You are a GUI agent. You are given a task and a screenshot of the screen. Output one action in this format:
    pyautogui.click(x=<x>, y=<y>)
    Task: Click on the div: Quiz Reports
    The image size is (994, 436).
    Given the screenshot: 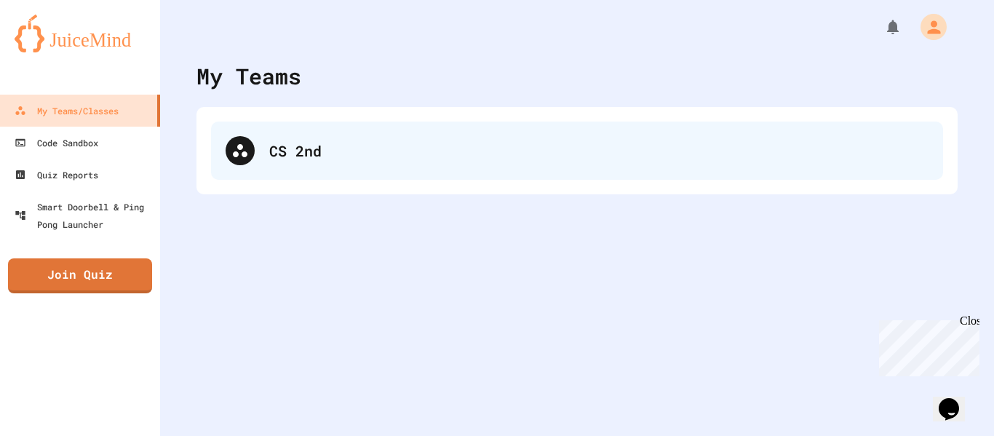 What is the action you would take?
    pyautogui.click(x=56, y=175)
    